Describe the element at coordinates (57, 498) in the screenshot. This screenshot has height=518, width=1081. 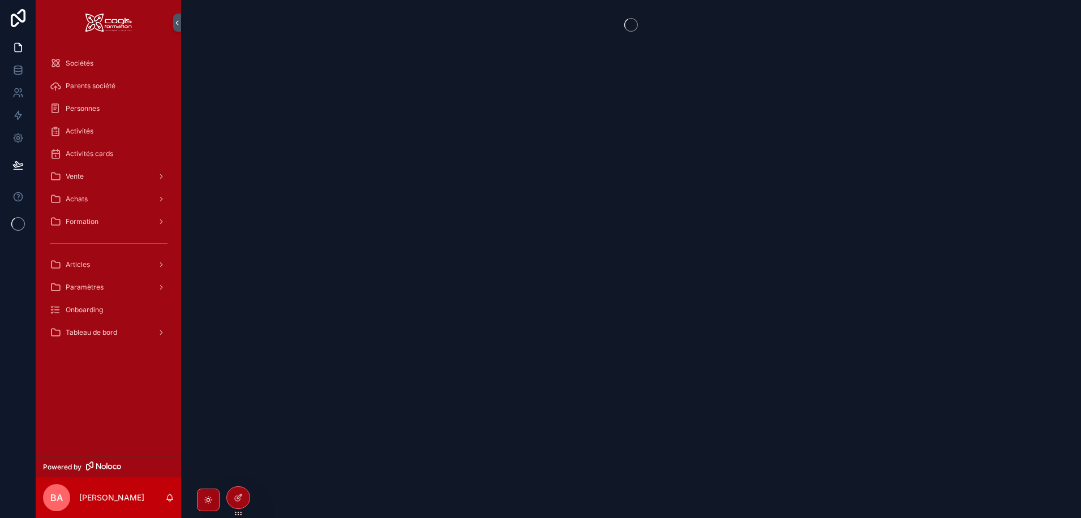
I see `span: BA` at that location.